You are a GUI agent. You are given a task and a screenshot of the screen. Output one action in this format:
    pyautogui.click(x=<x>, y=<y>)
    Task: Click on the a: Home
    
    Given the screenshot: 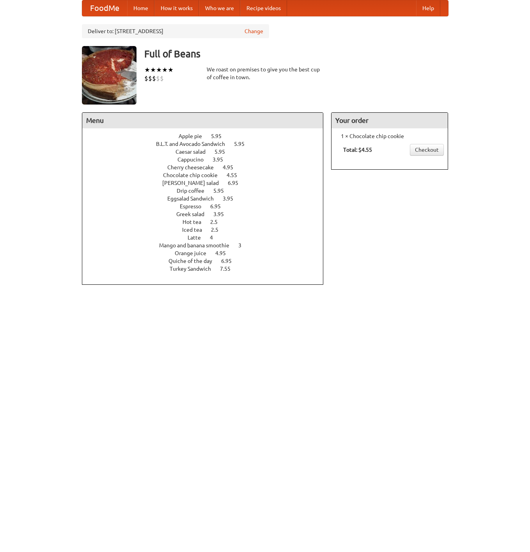 What is the action you would take?
    pyautogui.click(x=141, y=8)
    